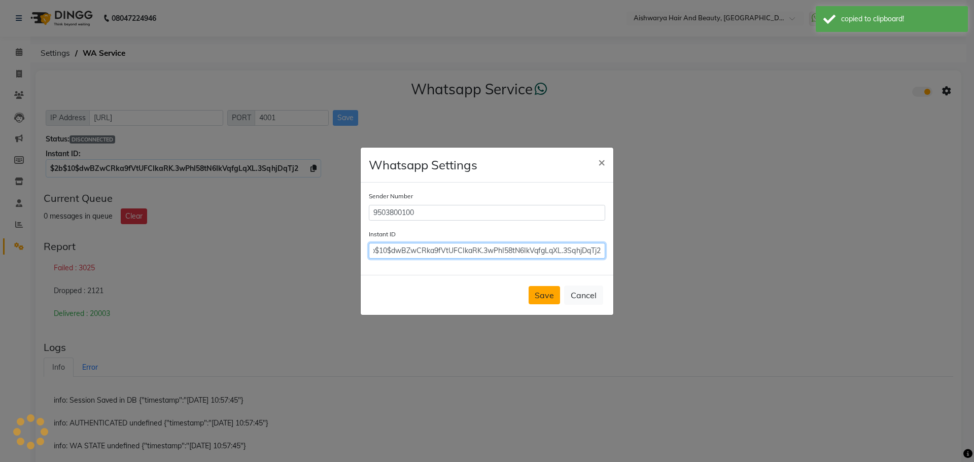  I want to click on button: Save, so click(544, 295).